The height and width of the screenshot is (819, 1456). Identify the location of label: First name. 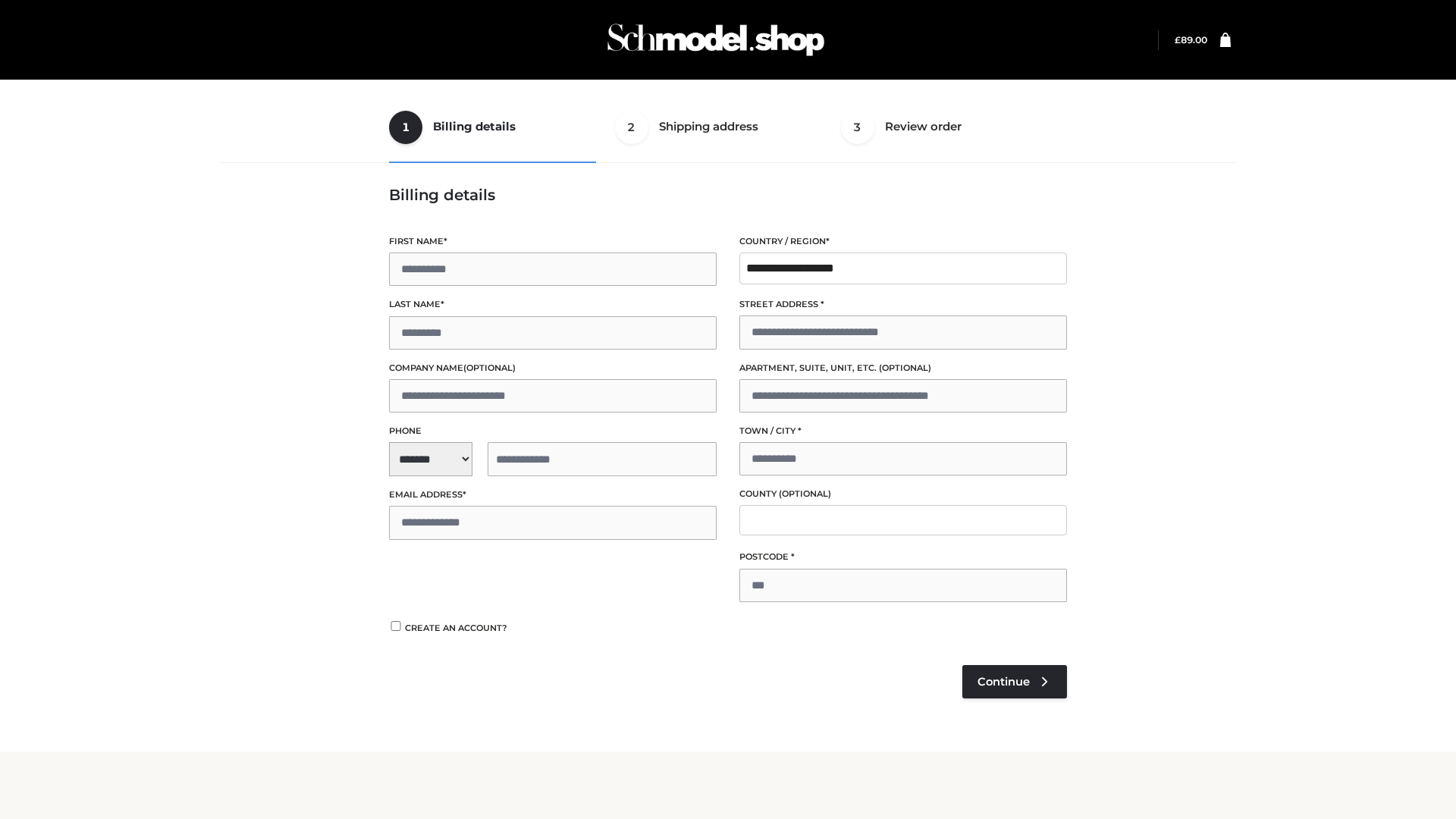
(553, 241).